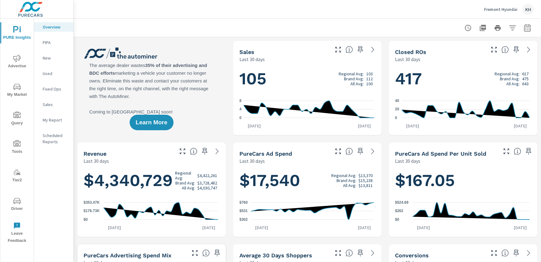 The height and width of the screenshot is (262, 541). Describe the element at coordinates (526, 74) in the screenshot. I see `p: 617` at that location.